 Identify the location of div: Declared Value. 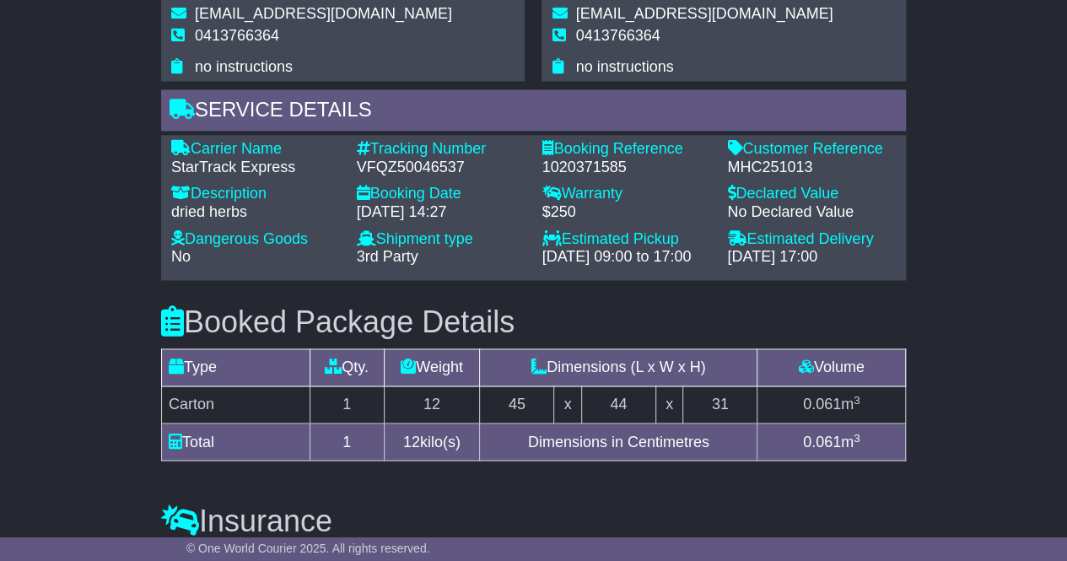
(811, 194).